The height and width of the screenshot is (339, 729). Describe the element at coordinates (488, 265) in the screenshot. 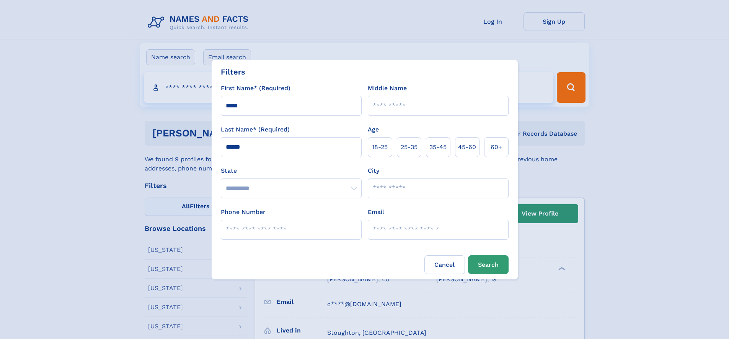

I see `button: Search` at that location.